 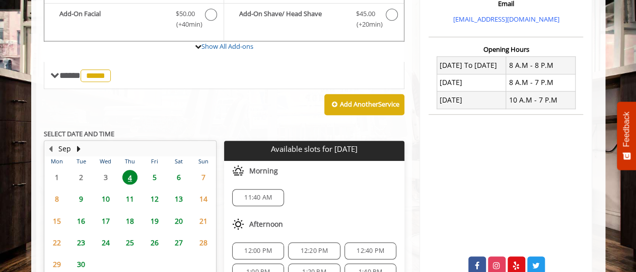 What do you see at coordinates (314, 251) in the screenshot?
I see `span: 12:20 PM` at bounding box center [314, 251].